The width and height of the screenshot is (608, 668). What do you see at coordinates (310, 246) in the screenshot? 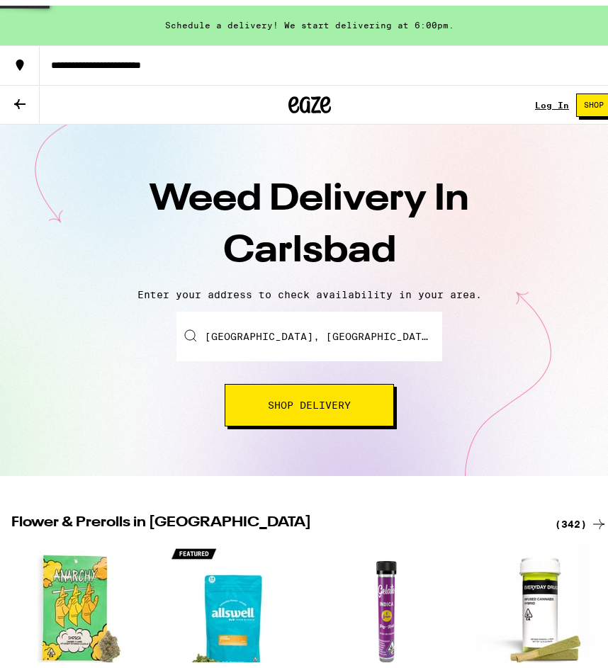
I see `span: Carlsbad` at bounding box center [310, 246].